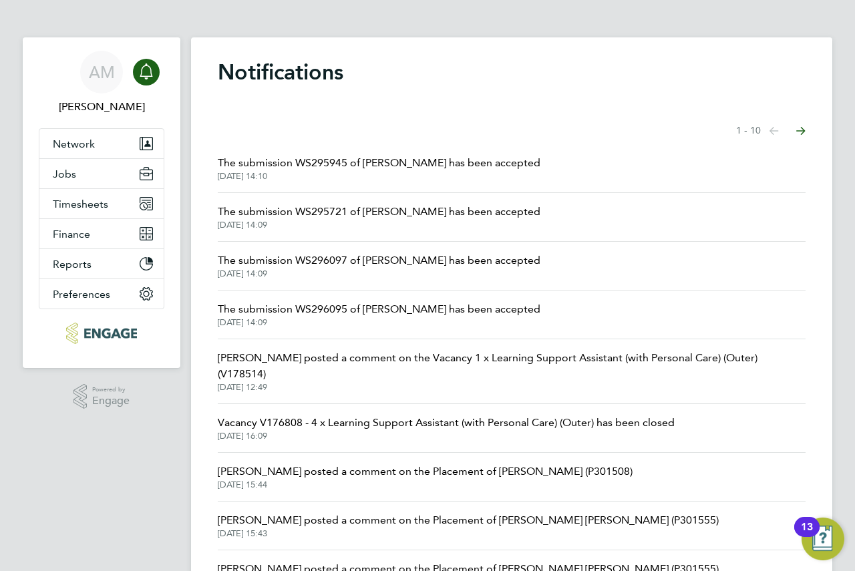 The height and width of the screenshot is (571, 855). Describe the element at coordinates (74, 144) in the screenshot. I see `span: Network` at that location.